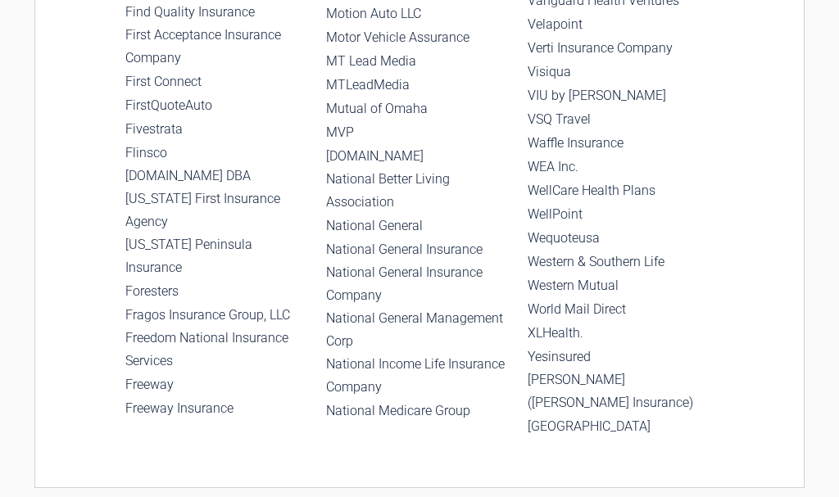  What do you see at coordinates (620, 310) in the screenshot?
I see `li: World Mail Direct` at bounding box center [620, 310].